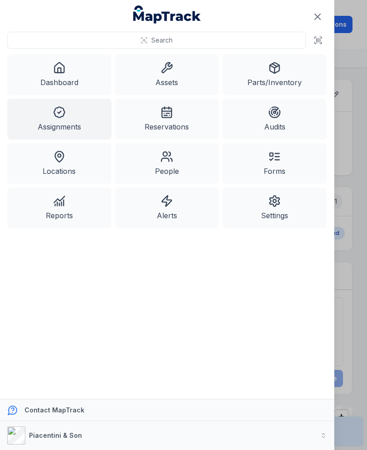 Image resolution: width=367 pixels, height=450 pixels. Describe the element at coordinates (59, 119) in the screenshot. I see `a: Assignments` at that location.